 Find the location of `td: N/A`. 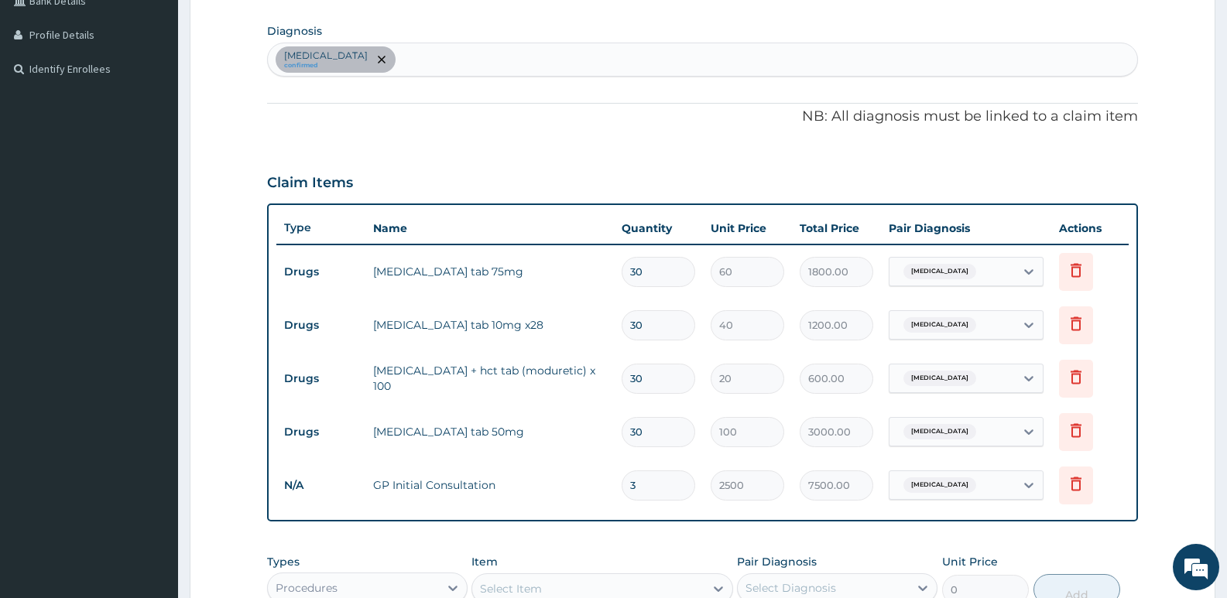

td: N/A is located at coordinates (320, 485).